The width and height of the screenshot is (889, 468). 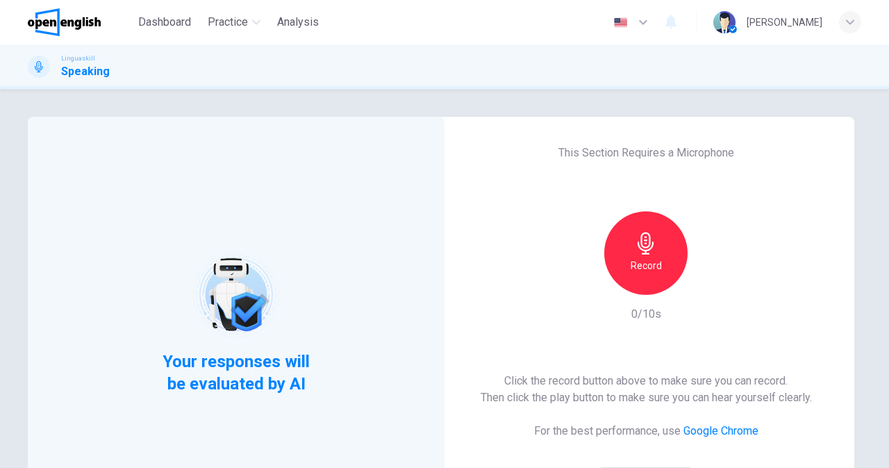 What do you see at coordinates (646, 253) in the screenshot?
I see `button: Record` at bounding box center [646, 253].